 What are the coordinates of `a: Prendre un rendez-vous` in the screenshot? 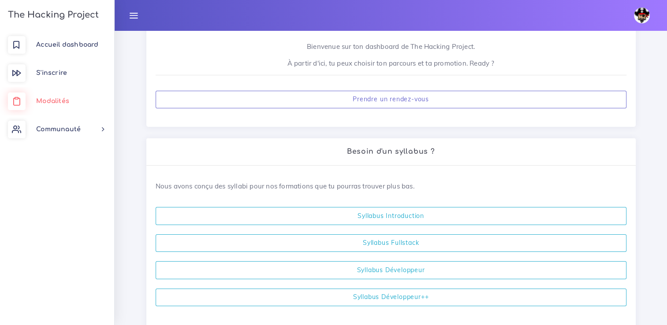 It's located at (391, 100).